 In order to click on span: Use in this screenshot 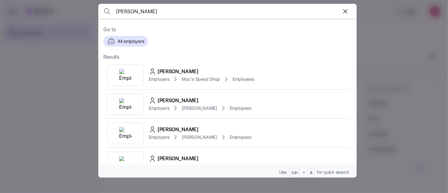, I will do `click(283, 172)`.